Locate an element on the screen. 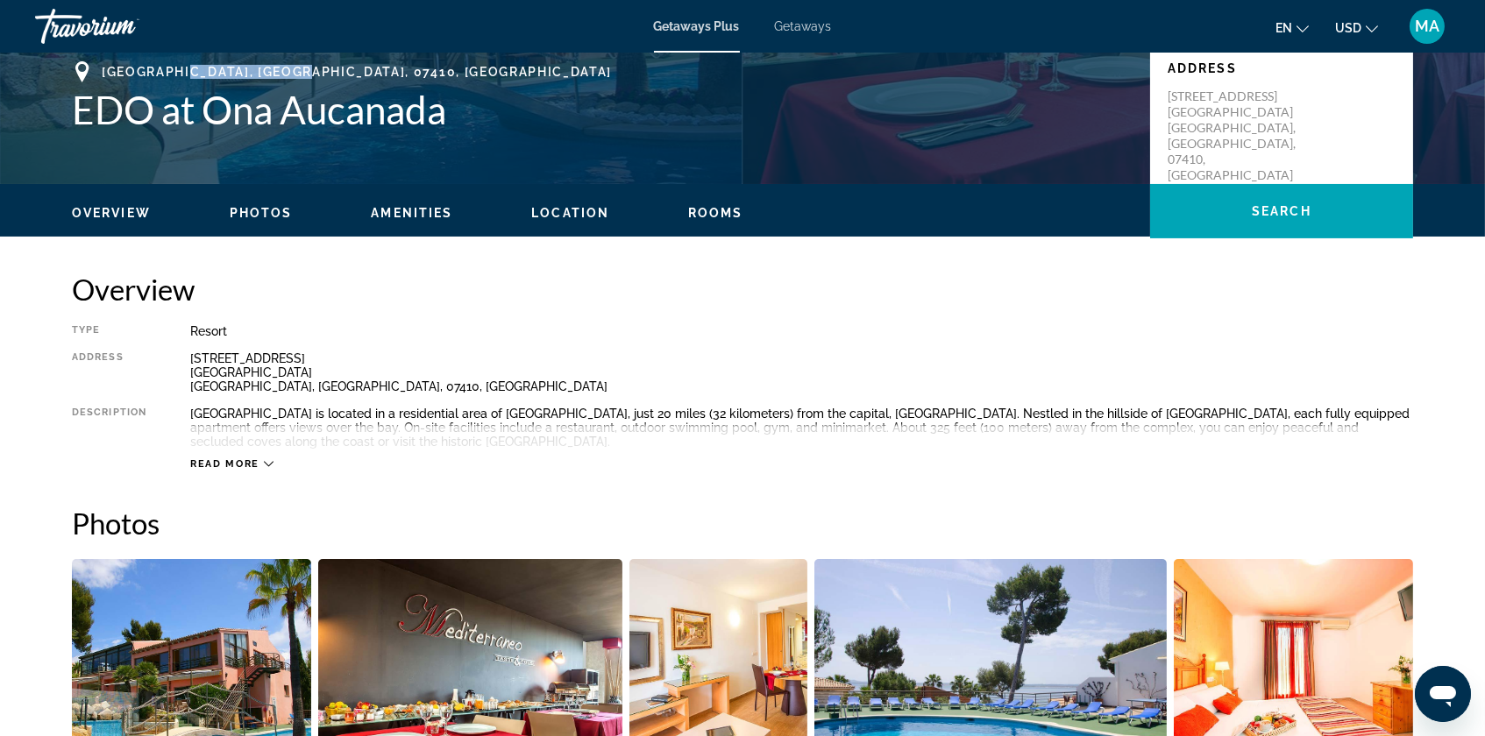 The image size is (1485, 736). div: Address is located at coordinates (109, 373).